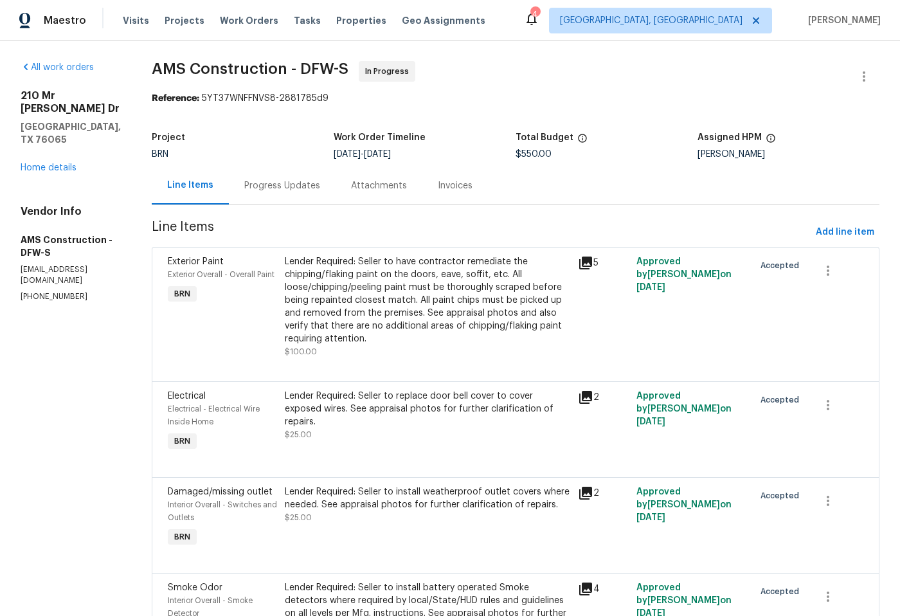 The width and height of the screenshot is (900, 616). Describe the element at coordinates (57, 67) in the screenshot. I see `a: All work orders` at that location.